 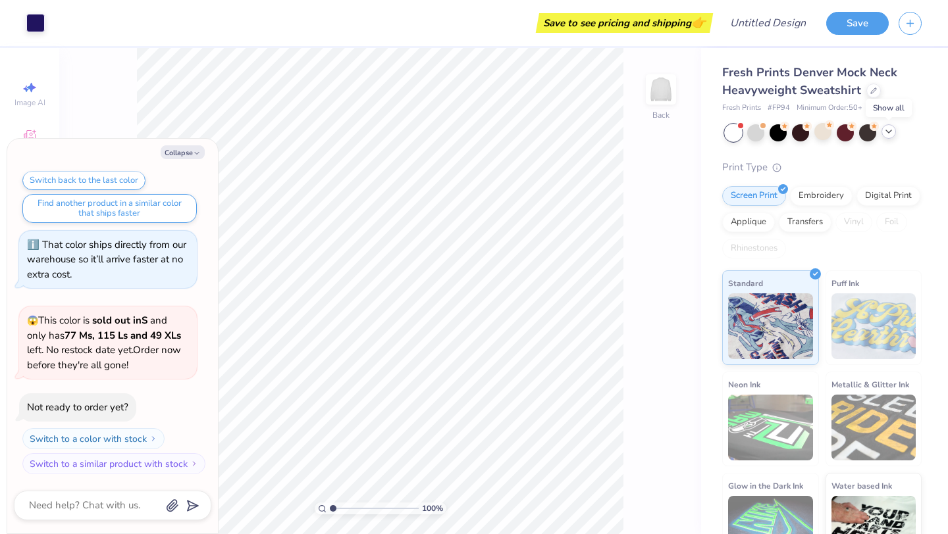 I want to click on button: Find another product in a similar color that ships faster, so click(x=109, y=209).